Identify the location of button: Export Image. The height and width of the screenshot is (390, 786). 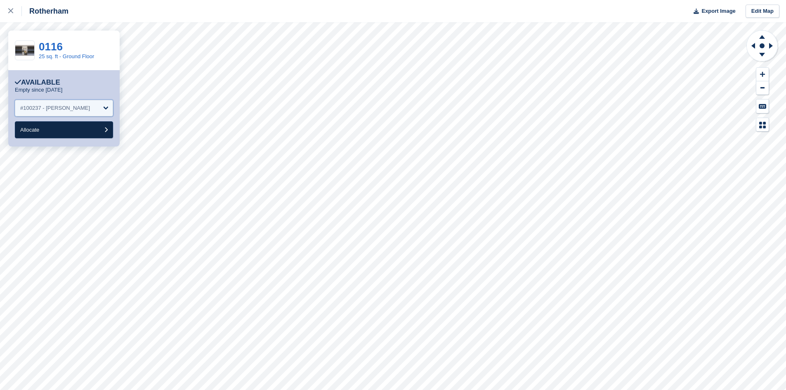
(712, 11).